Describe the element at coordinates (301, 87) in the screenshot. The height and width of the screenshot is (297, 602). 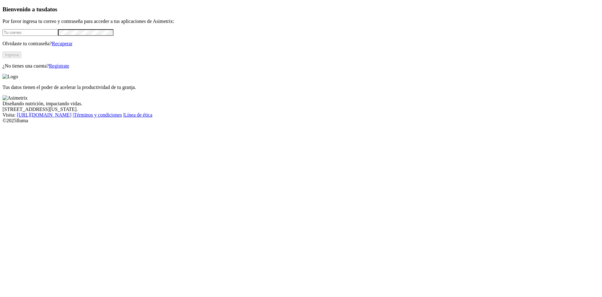
I see `p: Tus datos tienen el poder de acelerar la productividad de tu granja.` at that location.